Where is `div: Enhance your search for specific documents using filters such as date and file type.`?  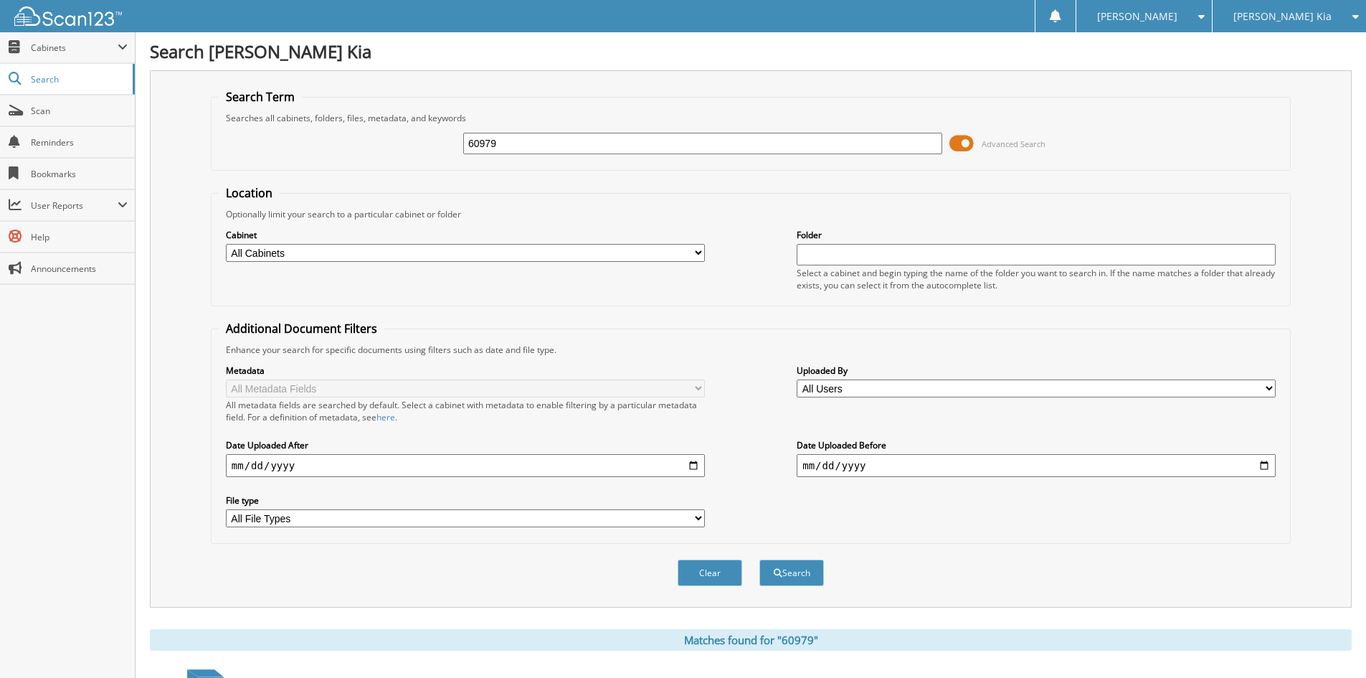 div: Enhance your search for specific documents using filters such as date and file type. is located at coordinates (751, 349).